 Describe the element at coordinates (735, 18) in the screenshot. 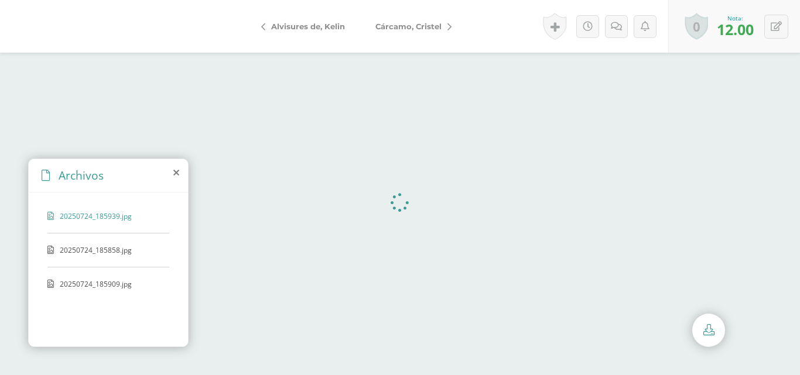

I see `div: Nota:` at that location.